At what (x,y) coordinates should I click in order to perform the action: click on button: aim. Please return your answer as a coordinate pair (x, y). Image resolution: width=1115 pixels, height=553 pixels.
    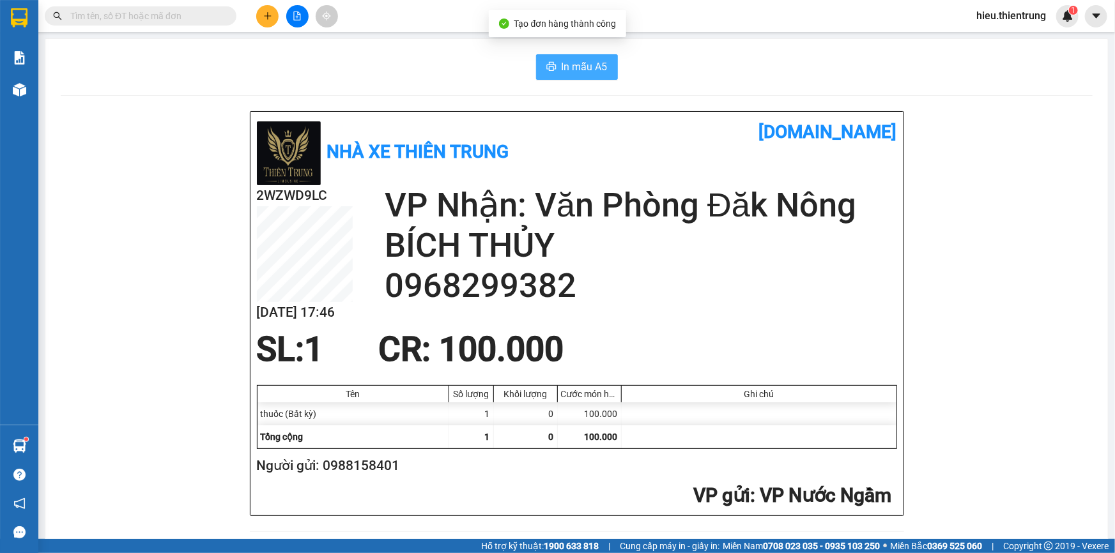
    Looking at the image, I should click on (327, 16).